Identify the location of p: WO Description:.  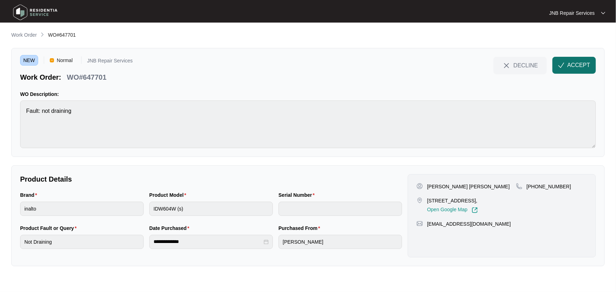
(308, 94).